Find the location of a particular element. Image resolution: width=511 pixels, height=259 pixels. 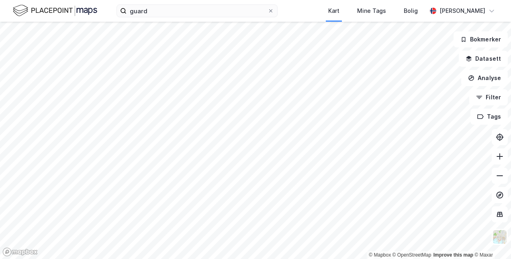

button: Filter is located at coordinates (488, 97).